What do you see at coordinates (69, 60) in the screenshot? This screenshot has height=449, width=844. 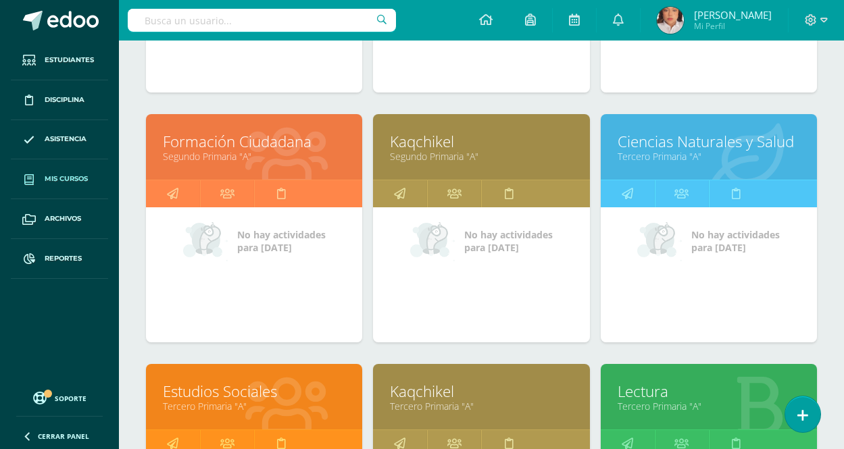 I see `span: Estudiantes` at bounding box center [69, 60].